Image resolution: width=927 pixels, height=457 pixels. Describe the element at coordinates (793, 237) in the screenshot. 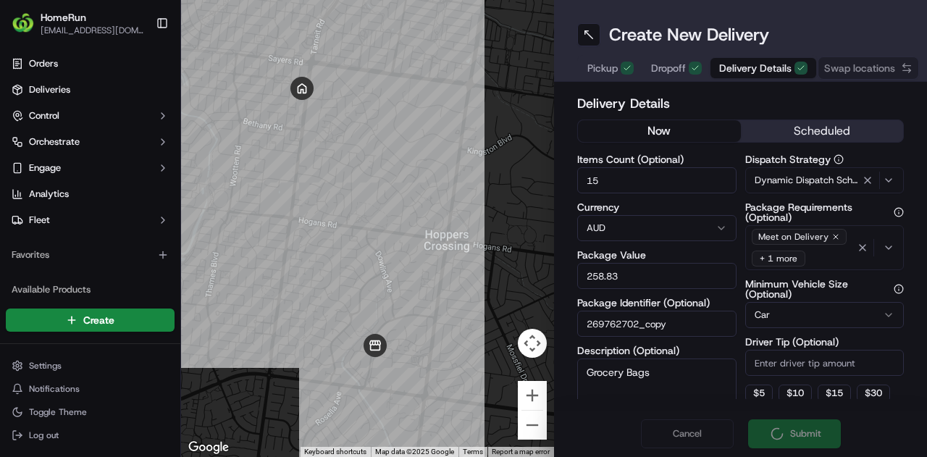

I see `span: Meet on Delivery` at that location.